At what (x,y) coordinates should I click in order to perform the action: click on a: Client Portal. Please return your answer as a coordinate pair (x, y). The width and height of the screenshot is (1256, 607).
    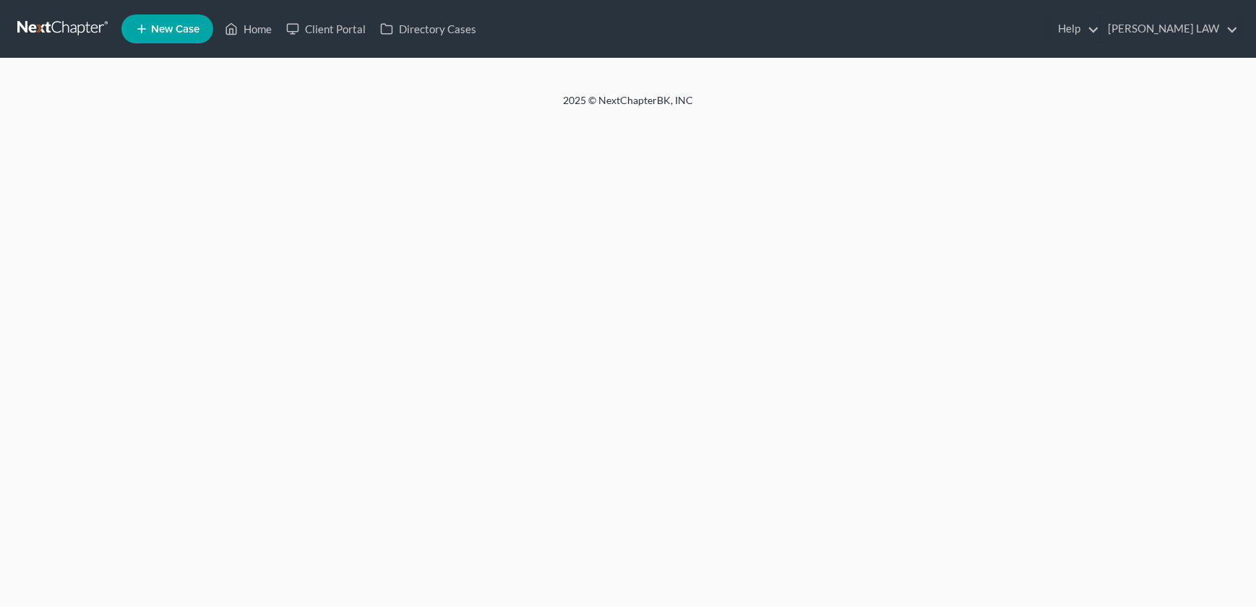
    Looking at the image, I should click on (326, 29).